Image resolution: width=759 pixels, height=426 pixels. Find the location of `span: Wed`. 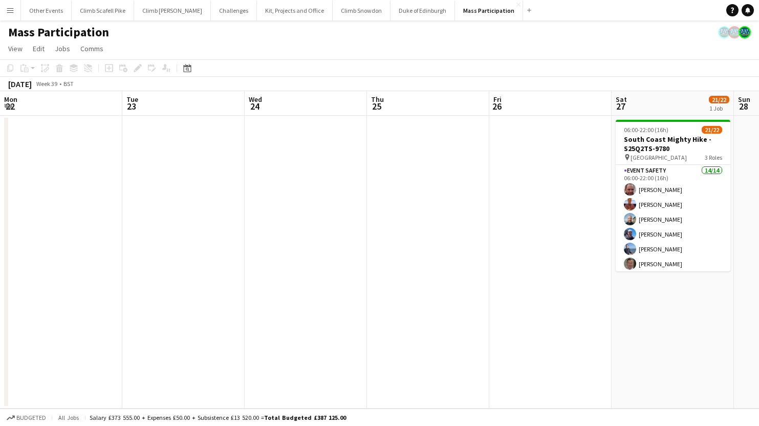

span: Wed is located at coordinates (255, 99).